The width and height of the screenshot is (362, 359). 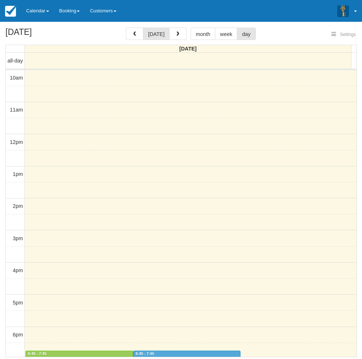 What do you see at coordinates (348, 35) in the screenshot?
I see `span: Settings` at bounding box center [348, 35].